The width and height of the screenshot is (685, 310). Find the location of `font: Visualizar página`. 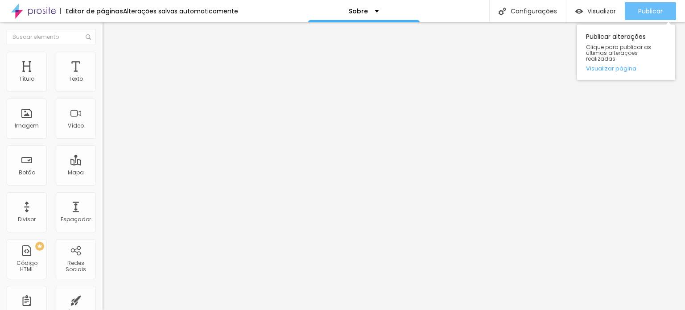

font: Visualizar página is located at coordinates (611, 68).